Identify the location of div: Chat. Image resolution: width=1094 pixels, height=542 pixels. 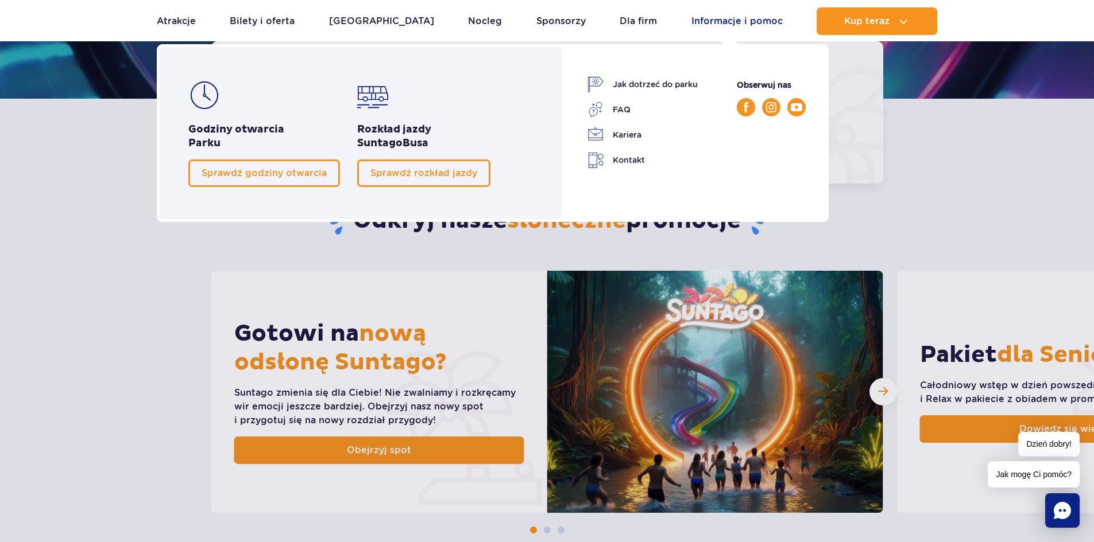
(1062, 511).